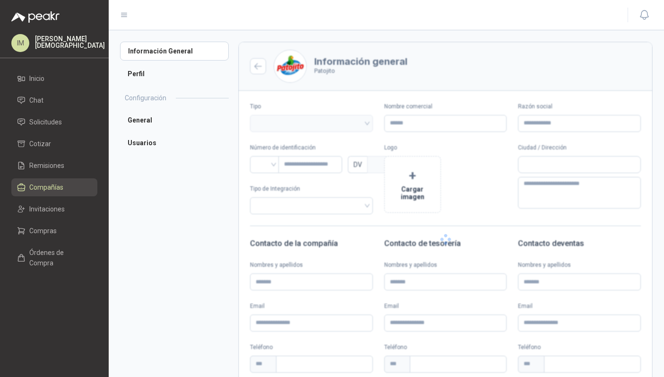  What do you see at coordinates (174, 120) in the screenshot?
I see `li: General` at bounding box center [174, 120].